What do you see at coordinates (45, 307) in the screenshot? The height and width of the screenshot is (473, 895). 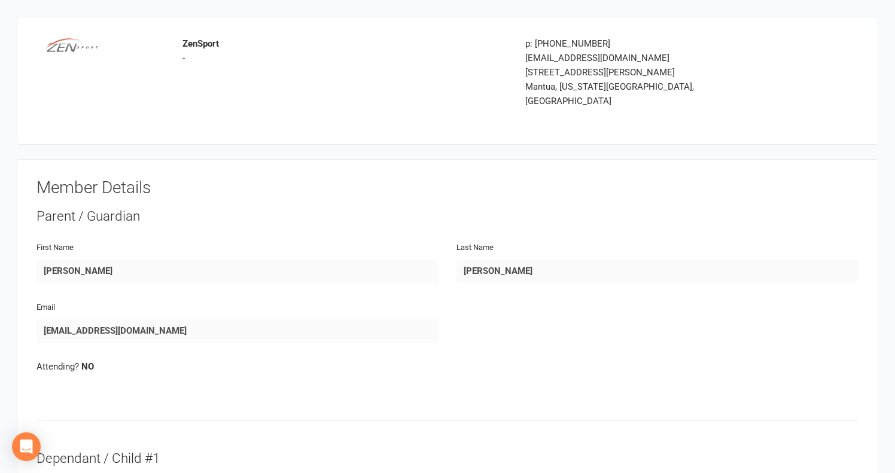 I see `label: Email` at bounding box center [45, 307].